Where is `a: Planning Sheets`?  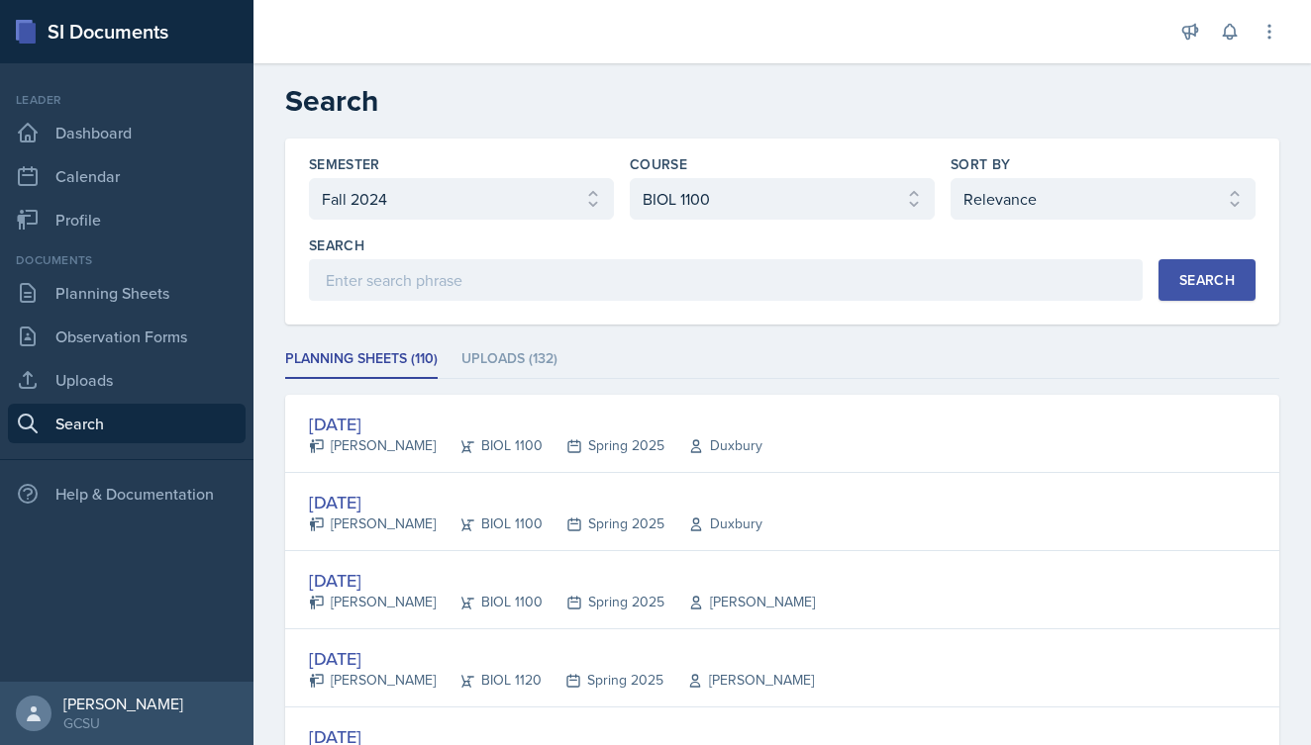 a: Planning Sheets is located at coordinates (127, 293).